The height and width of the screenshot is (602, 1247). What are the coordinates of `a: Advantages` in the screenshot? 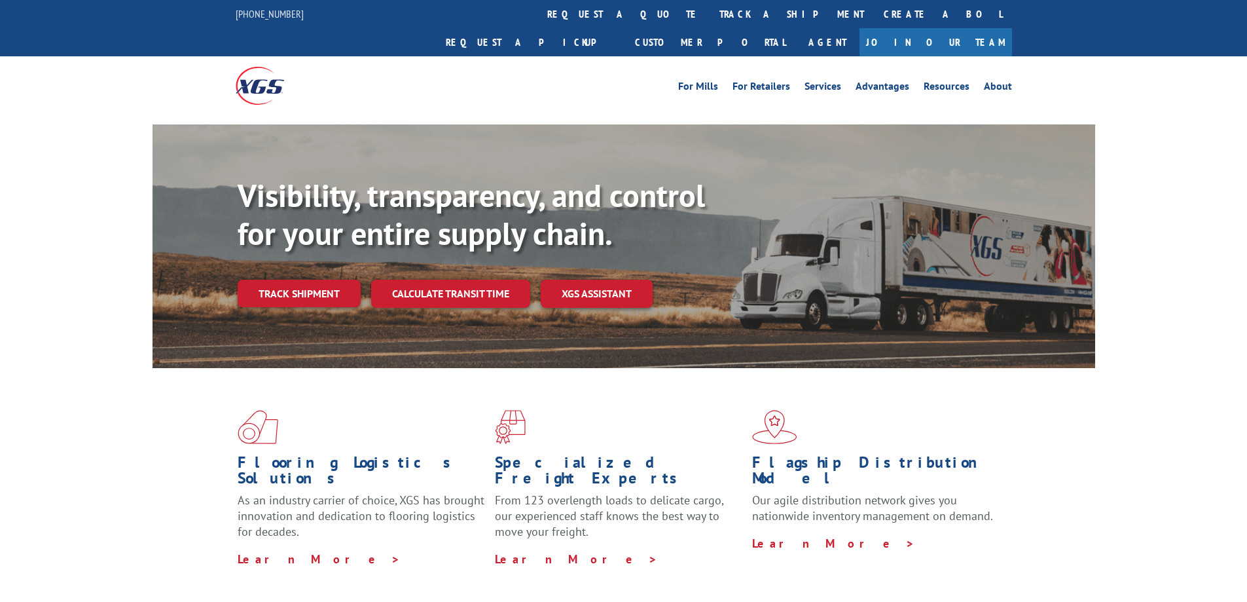 It's located at (883, 88).